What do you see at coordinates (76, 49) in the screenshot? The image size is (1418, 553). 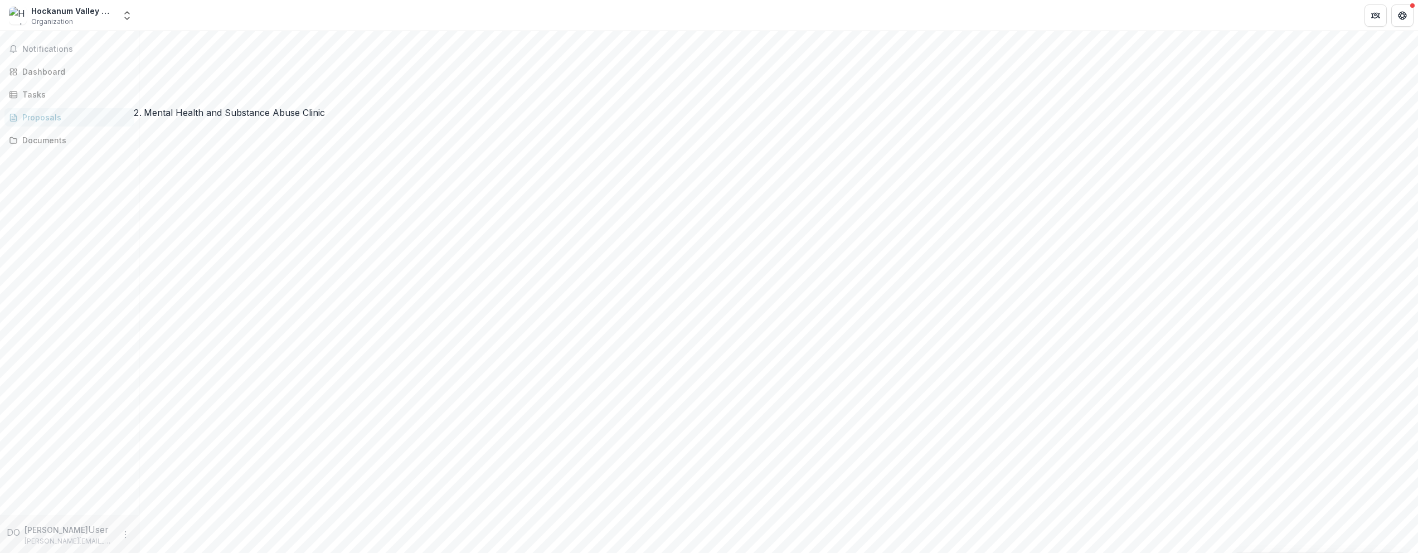 I see `span: Notifications` at bounding box center [76, 49].